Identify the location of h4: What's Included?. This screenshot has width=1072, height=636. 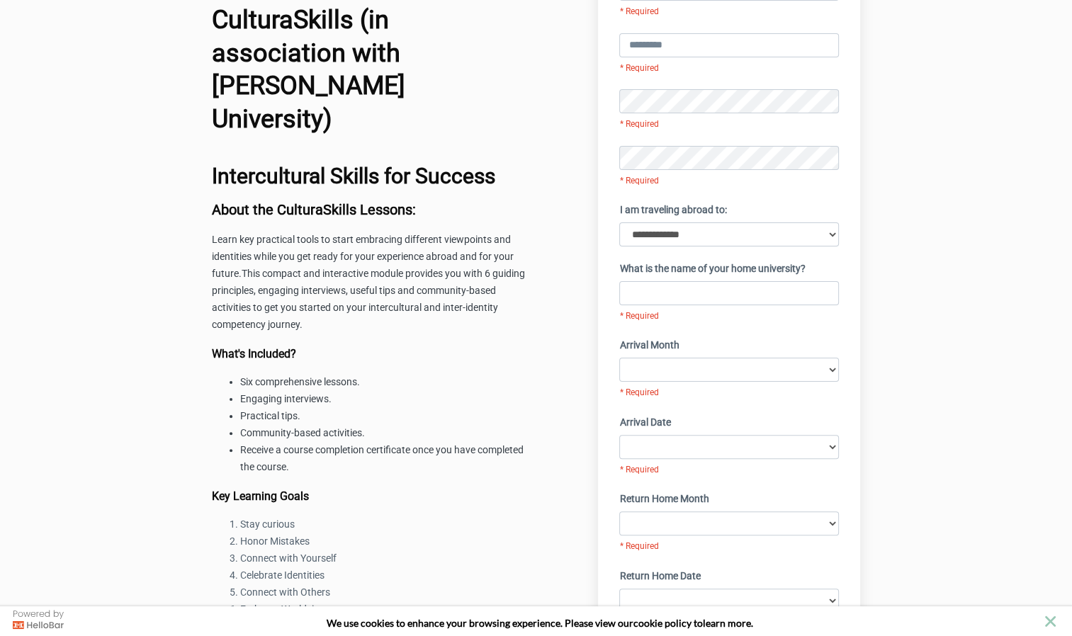
(371, 354).